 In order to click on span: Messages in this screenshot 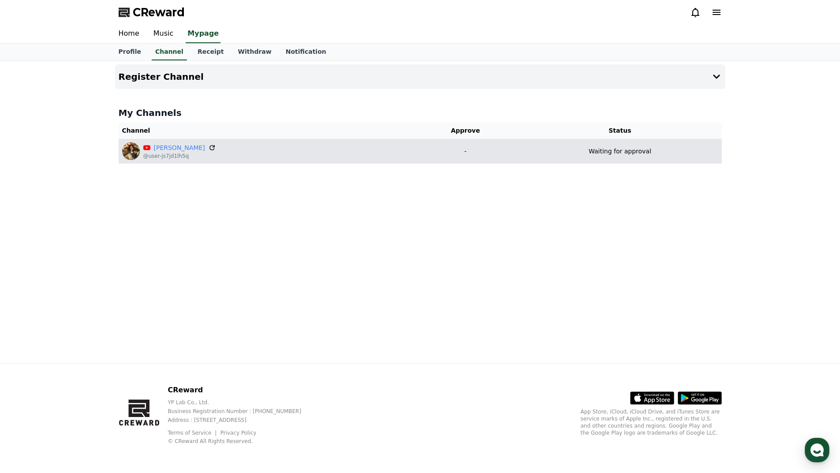, I will do `click(86, 297)`.